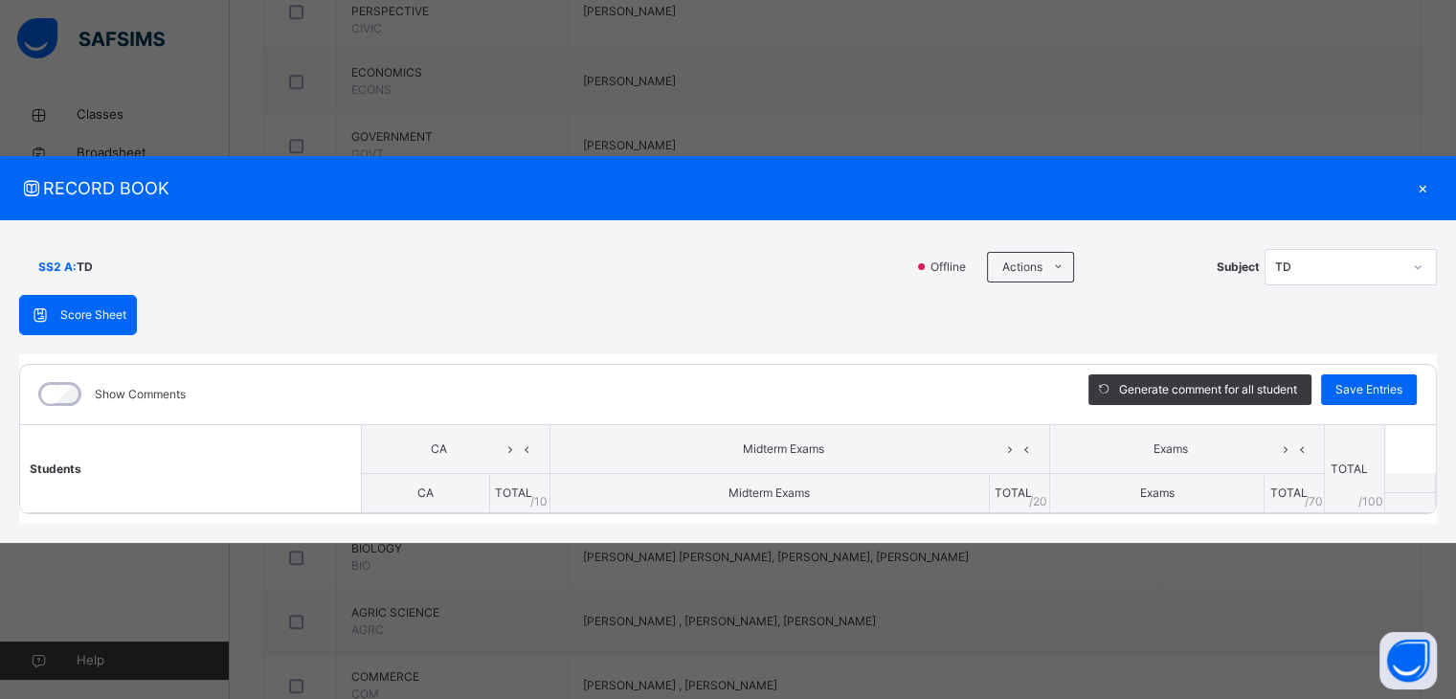  Describe the element at coordinates (140, 394) in the screenshot. I see `label: Show Comments` at that location.